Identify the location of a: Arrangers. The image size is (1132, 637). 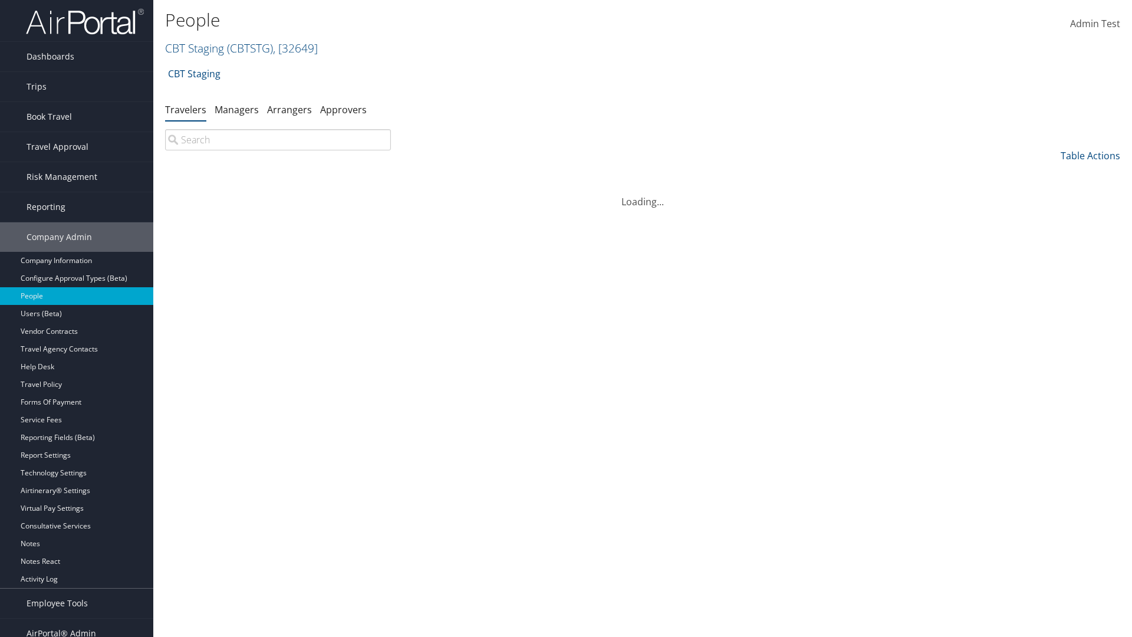
(290, 110).